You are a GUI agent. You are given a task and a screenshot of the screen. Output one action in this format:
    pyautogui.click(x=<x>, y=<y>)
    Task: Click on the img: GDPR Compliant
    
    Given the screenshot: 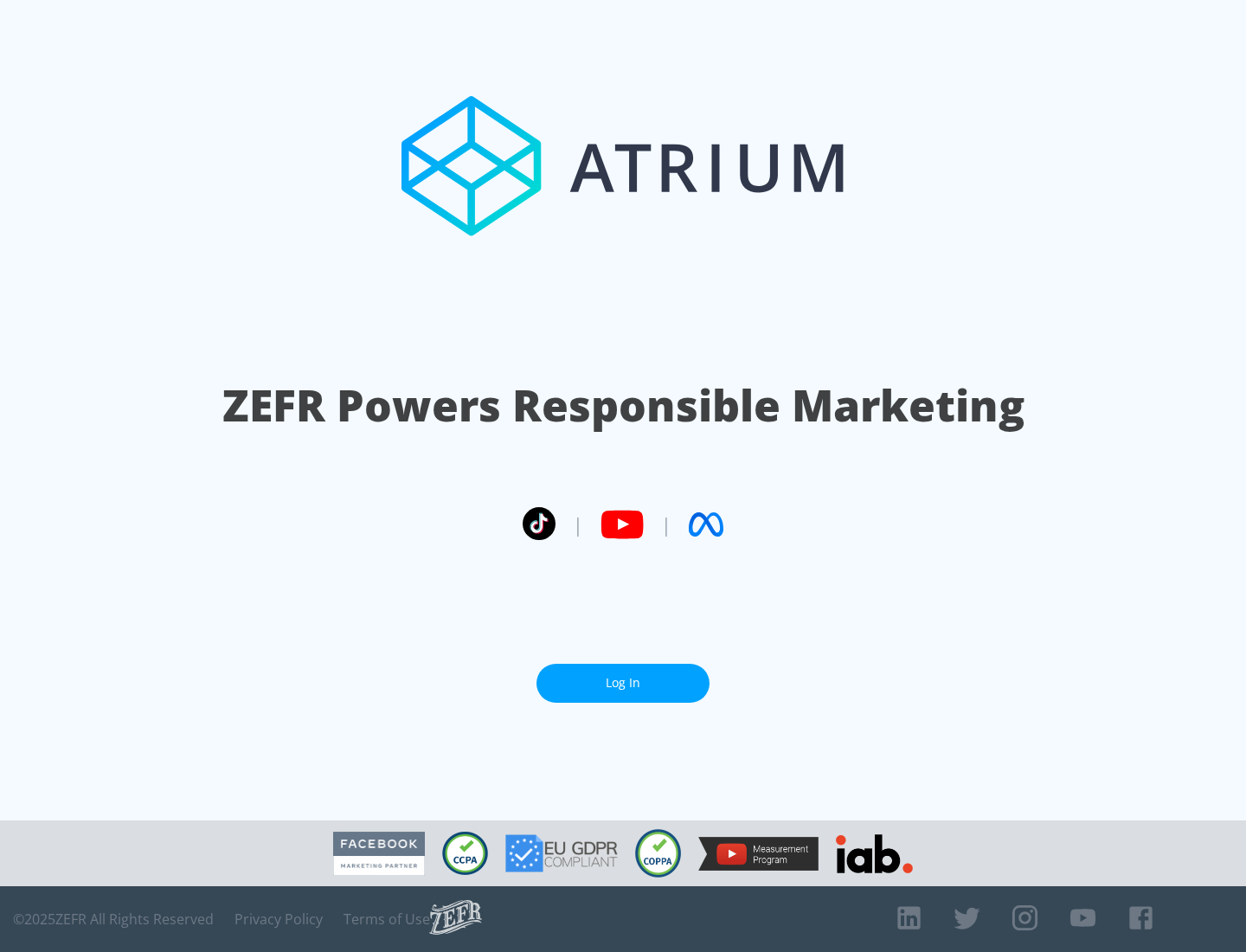 What is the action you would take?
    pyautogui.click(x=562, y=853)
    